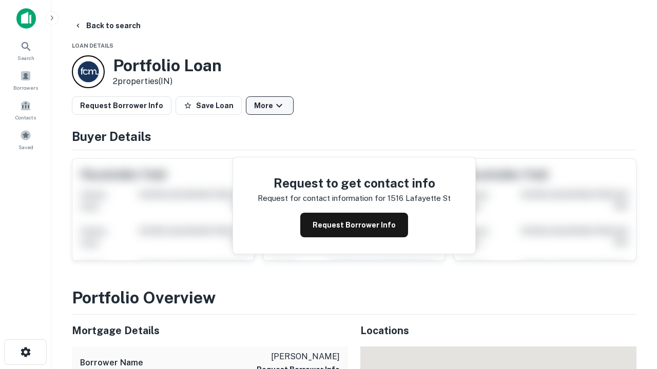 This screenshot has width=657, height=369. I want to click on button: Back to search, so click(107, 26).